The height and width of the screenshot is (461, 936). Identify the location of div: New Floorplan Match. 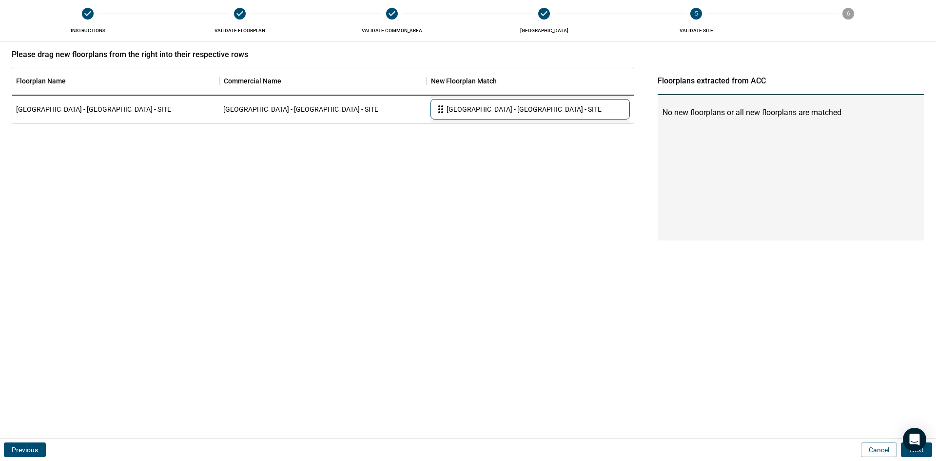
(530, 81).